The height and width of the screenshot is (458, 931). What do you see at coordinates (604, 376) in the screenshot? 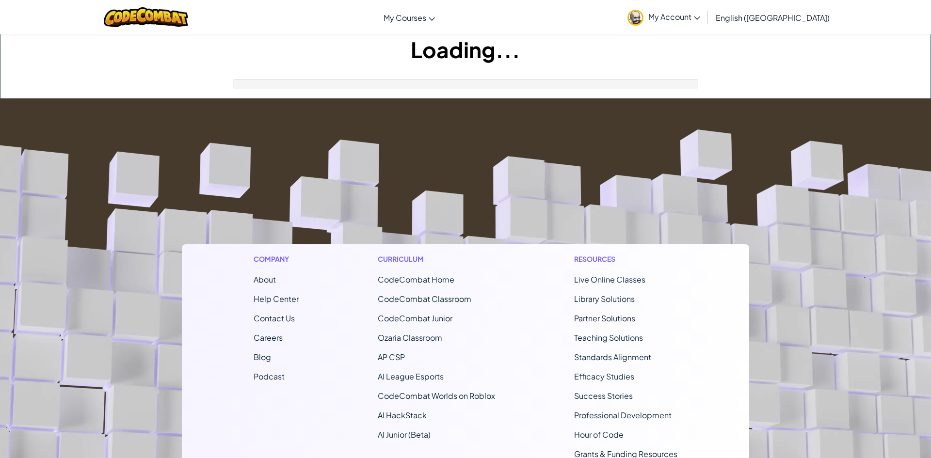
I see `a: Efficacy Studies` at bounding box center [604, 376].